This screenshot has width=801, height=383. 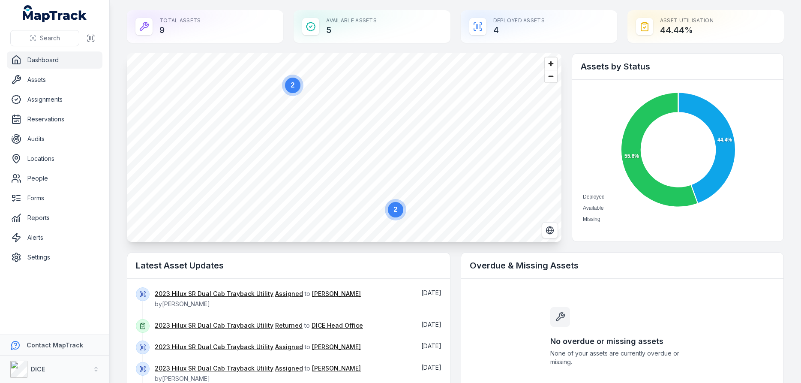 What do you see at coordinates (54, 99) in the screenshot?
I see `a: Assignments` at bounding box center [54, 99].